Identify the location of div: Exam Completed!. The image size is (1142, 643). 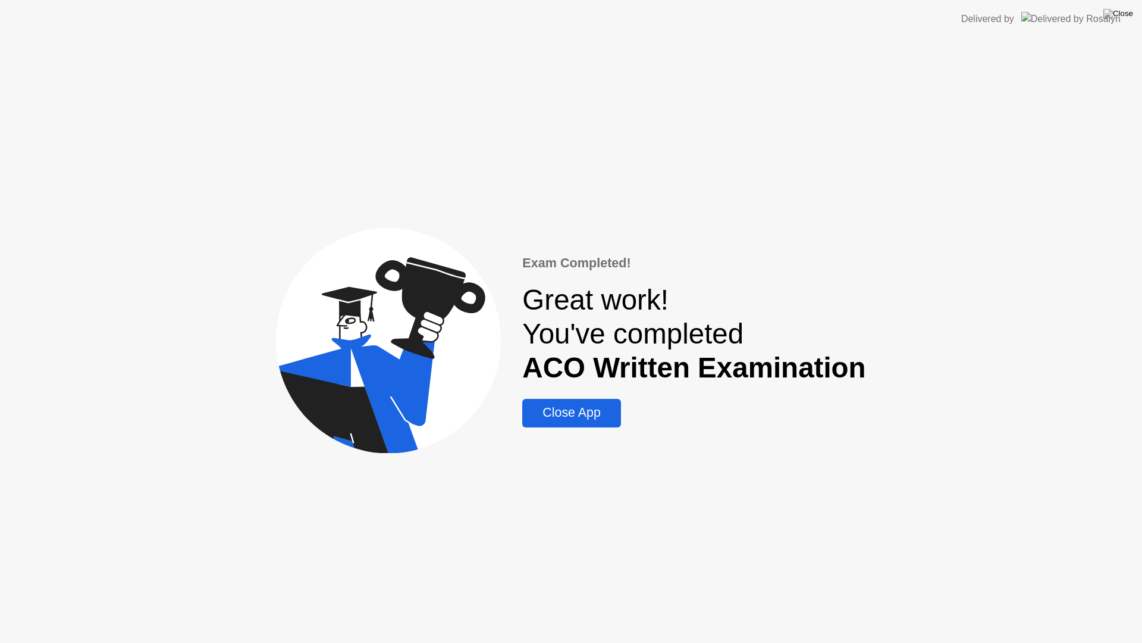
(694, 263).